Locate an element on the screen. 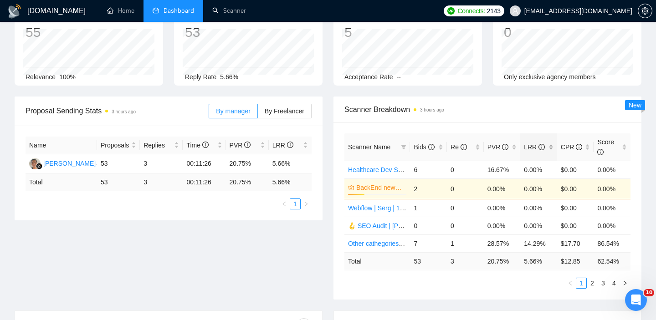 The height and width of the screenshot is (320, 656). a: setting is located at coordinates (645, 11).